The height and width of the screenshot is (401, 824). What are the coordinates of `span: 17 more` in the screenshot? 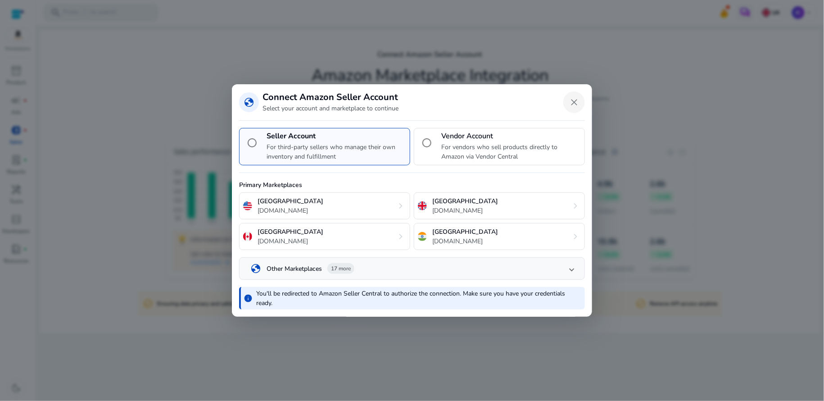 It's located at (341, 268).